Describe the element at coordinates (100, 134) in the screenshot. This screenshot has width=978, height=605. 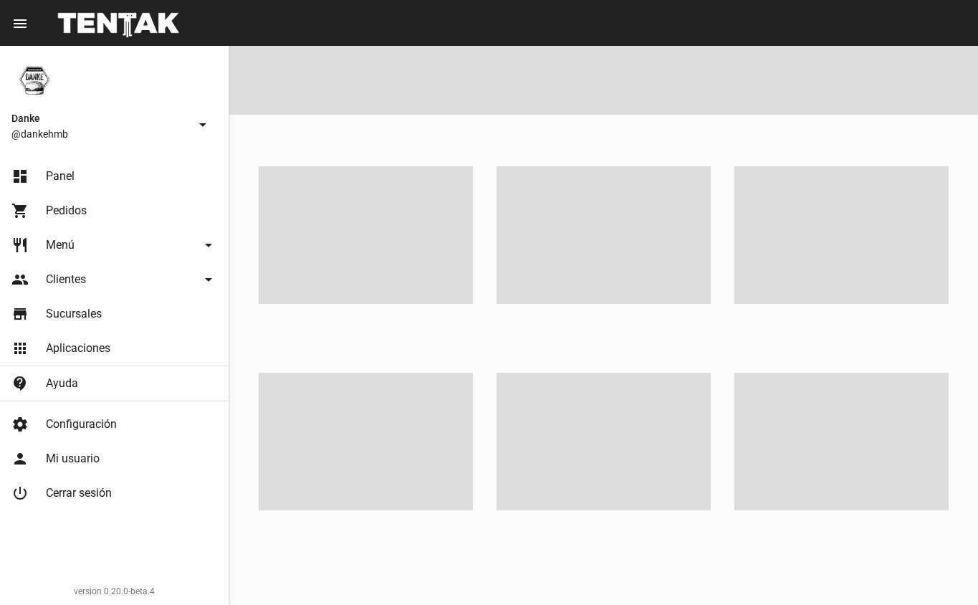
I see `span: @dankehmb` at that location.